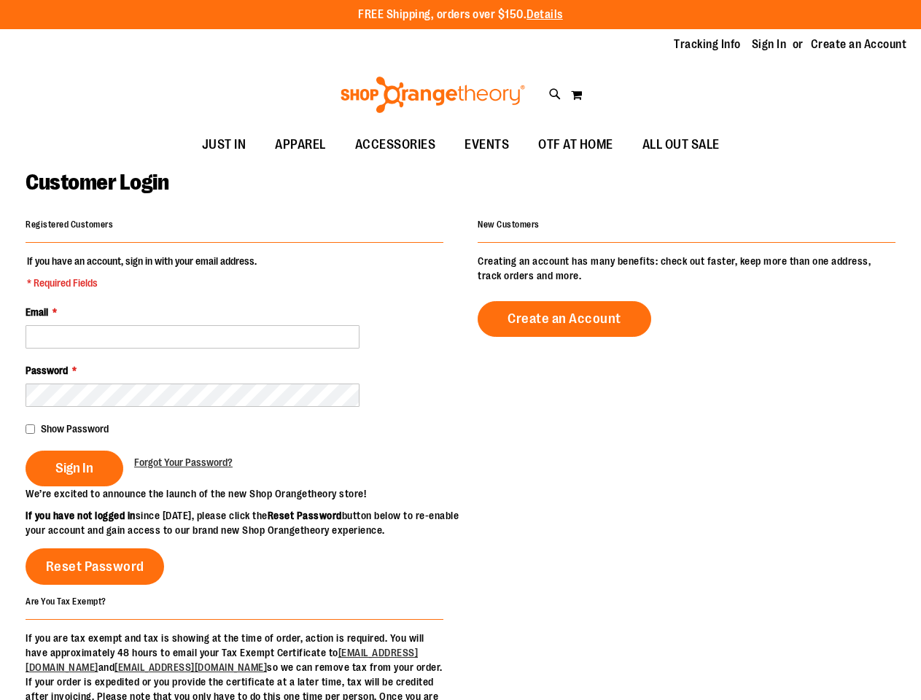  What do you see at coordinates (460, 15) in the screenshot?
I see `p: FREE Shipping, orders over $150.` at bounding box center [460, 15].